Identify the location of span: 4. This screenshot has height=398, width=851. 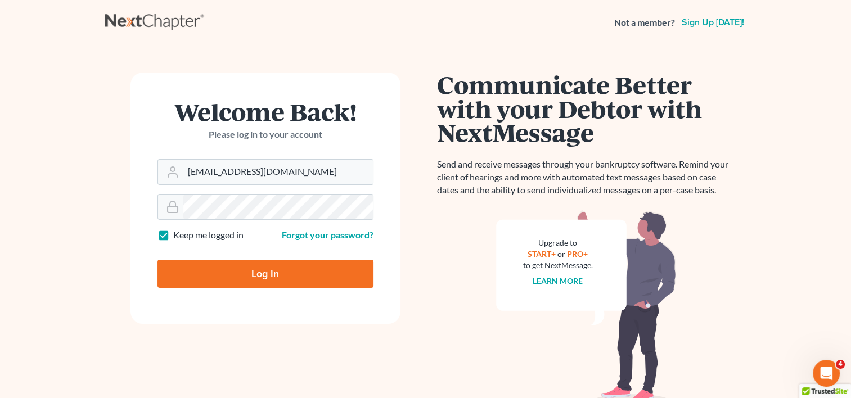
(840, 364).